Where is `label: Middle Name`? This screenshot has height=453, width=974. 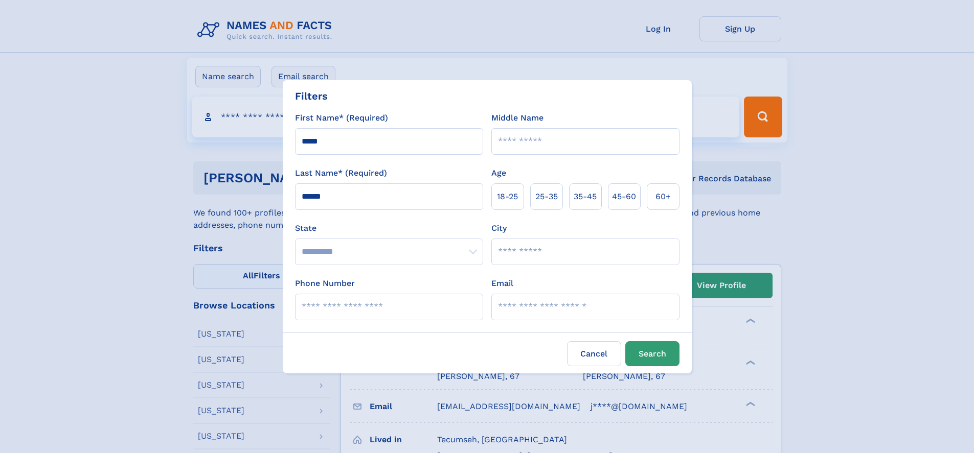
label: Middle Name is located at coordinates (517, 118).